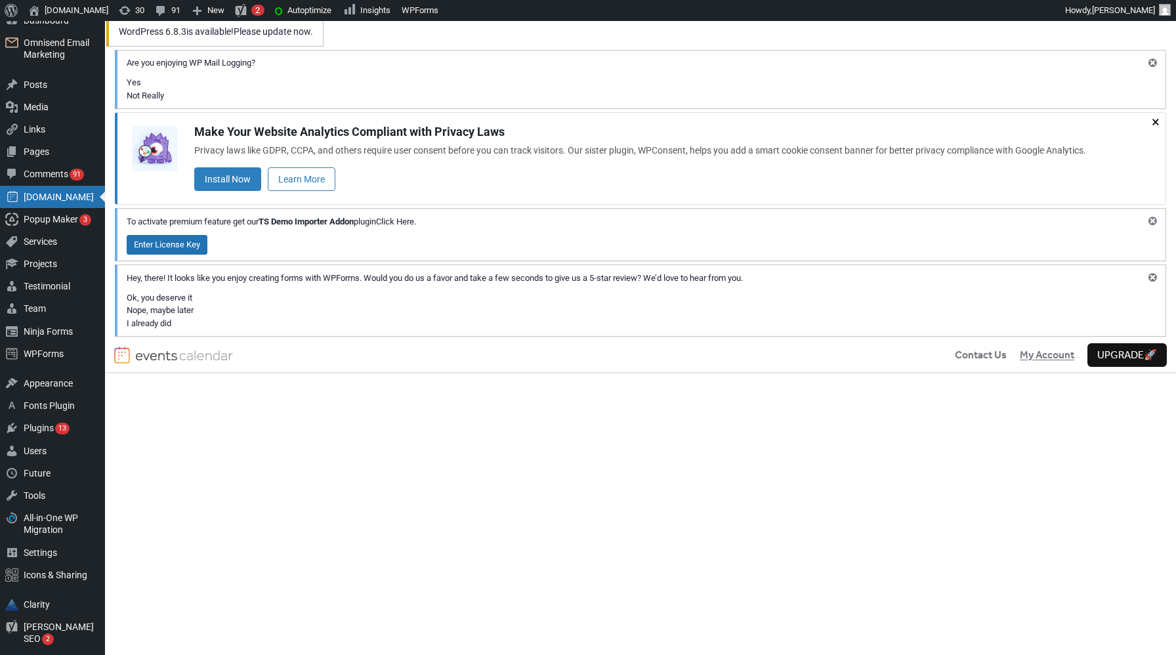 Image resolution: width=1176 pixels, height=655 pixels. What do you see at coordinates (306, 221) in the screenshot?
I see `strong: TS Demo Importer Addon` at bounding box center [306, 221].